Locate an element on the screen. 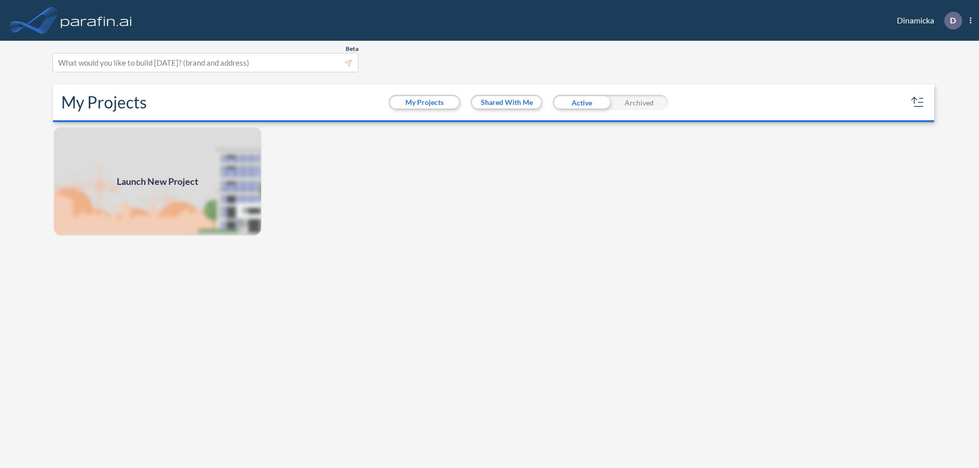  div: Active is located at coordinates (581, 102).